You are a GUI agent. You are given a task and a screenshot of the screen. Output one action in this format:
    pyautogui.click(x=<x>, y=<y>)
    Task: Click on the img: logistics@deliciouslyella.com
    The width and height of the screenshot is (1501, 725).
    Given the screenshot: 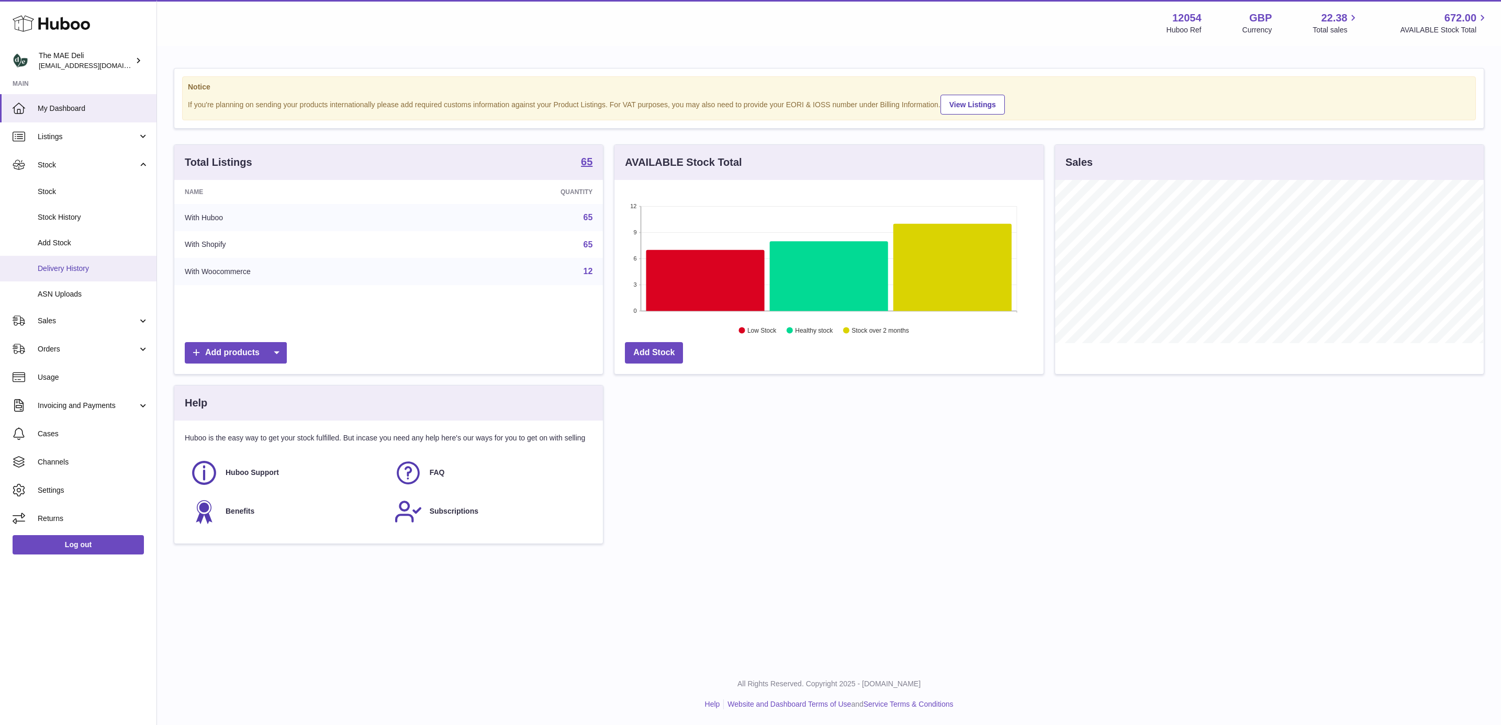 What is the action you would take?
    pyautogui.click(x=20, y=61)
    